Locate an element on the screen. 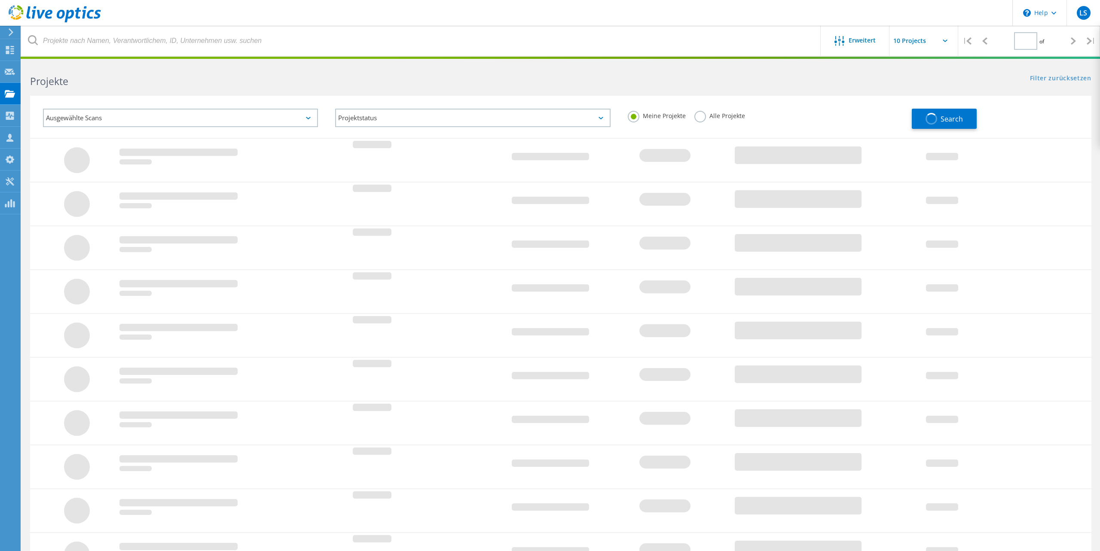  a: Live Optics Dashboard is located at coordinates (55, 21).